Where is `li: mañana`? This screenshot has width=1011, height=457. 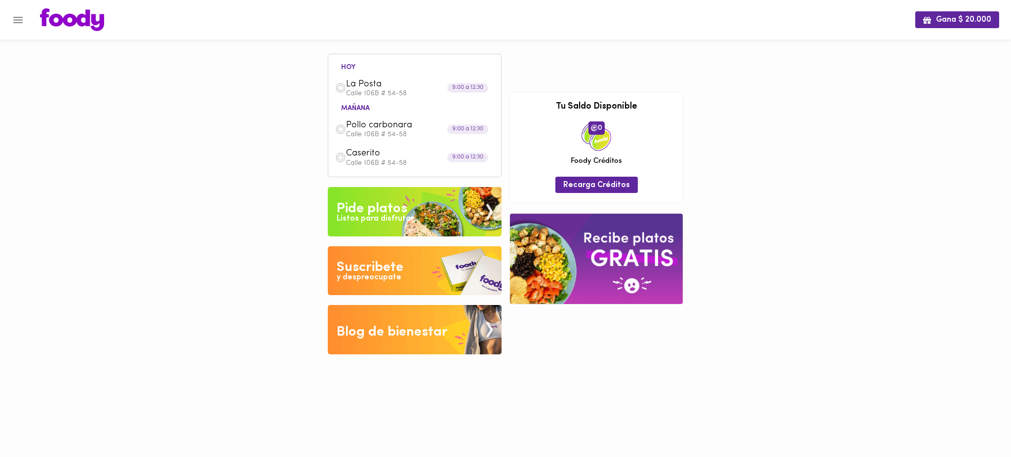
li: mañana is located at coordinates (355, 107).